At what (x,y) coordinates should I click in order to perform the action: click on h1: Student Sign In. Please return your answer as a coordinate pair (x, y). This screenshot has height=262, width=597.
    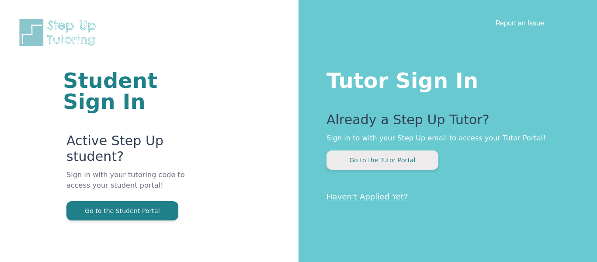
    Looking at the image, I should click on (128, 91).